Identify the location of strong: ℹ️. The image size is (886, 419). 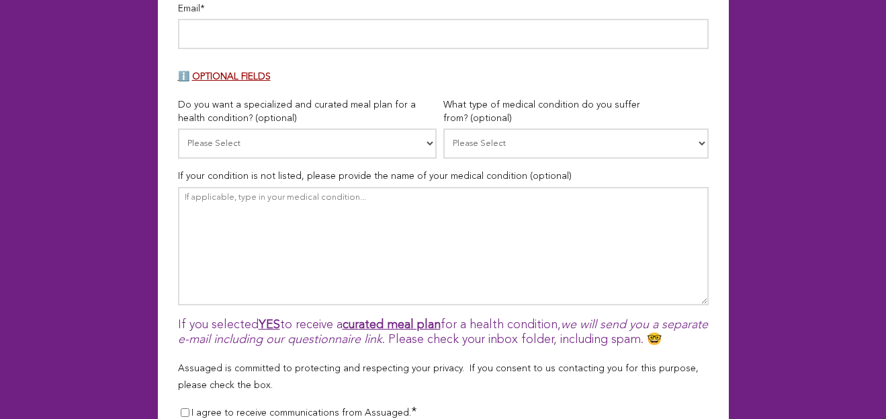
(183, 77).